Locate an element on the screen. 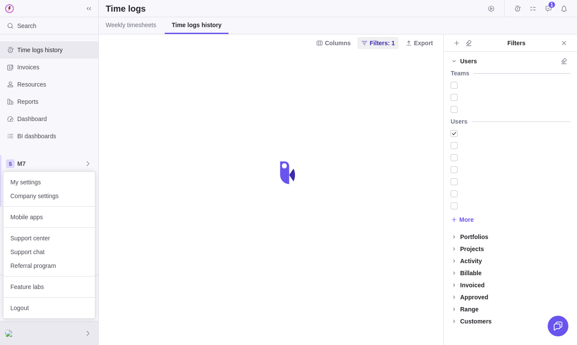 The width and height of the screenshot is (577, 345). a: My settings is located at coordinates (49, 182).